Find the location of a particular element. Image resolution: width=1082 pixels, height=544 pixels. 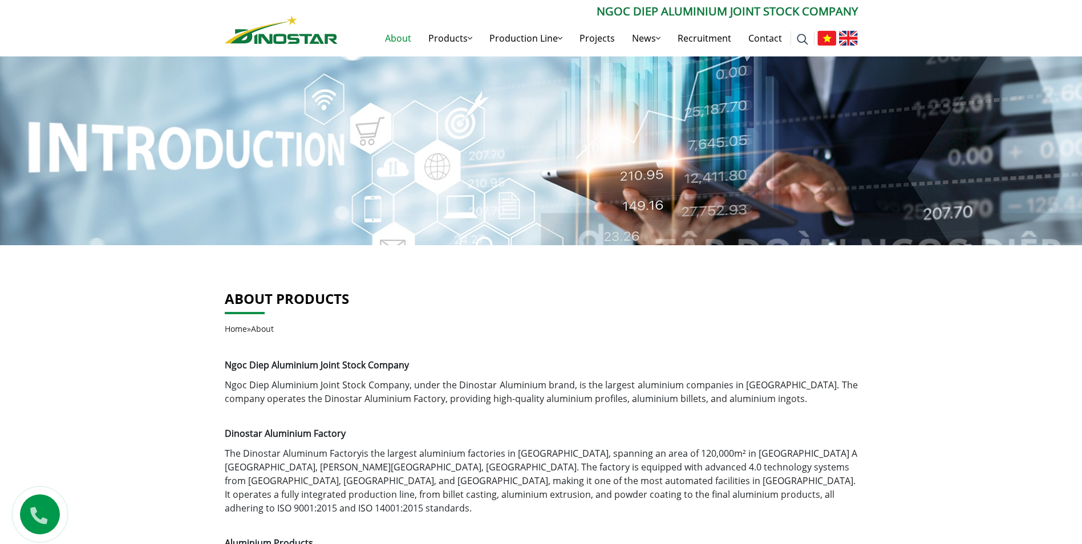

a: The Dinostar Aluminum Factory is located at coordinates (293, 453).